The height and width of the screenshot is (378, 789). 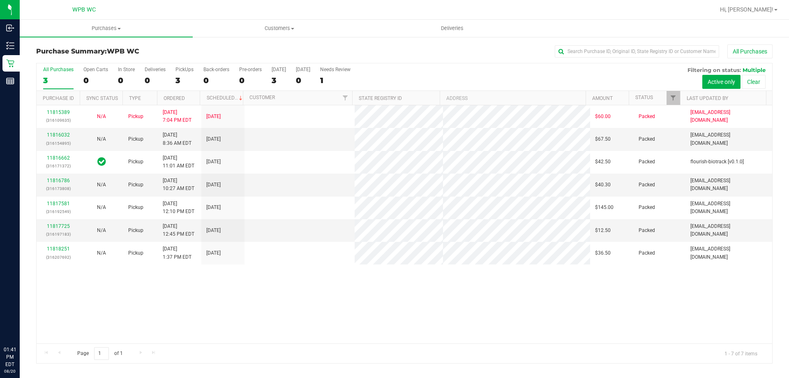 I want to click on span: Deliveries, so click(x=452, y=28).